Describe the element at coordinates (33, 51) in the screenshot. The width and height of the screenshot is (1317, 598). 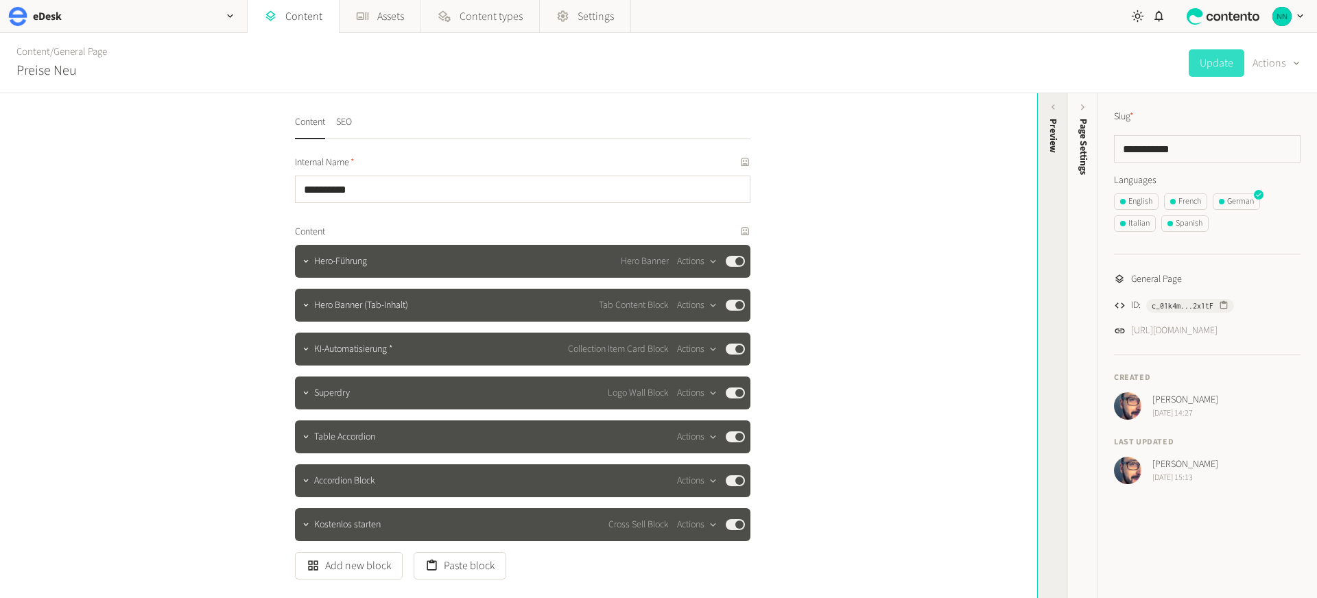
I see `a: Content` at that location.